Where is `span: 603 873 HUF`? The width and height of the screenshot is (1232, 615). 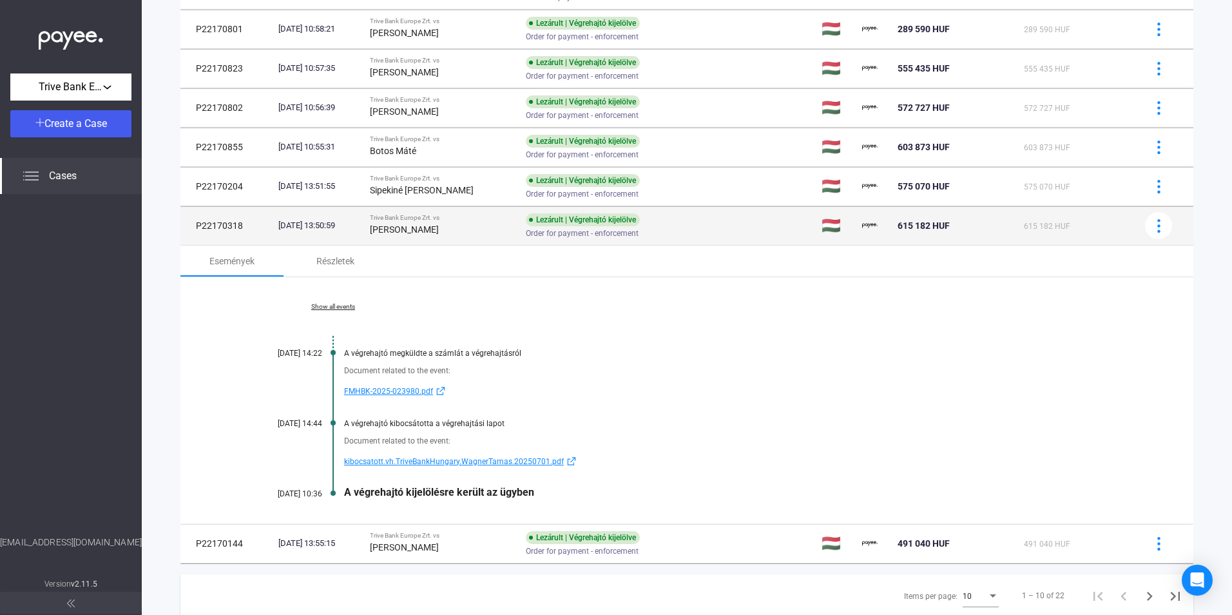 span: 603 873 HUF is located at coordinates (923, 147).